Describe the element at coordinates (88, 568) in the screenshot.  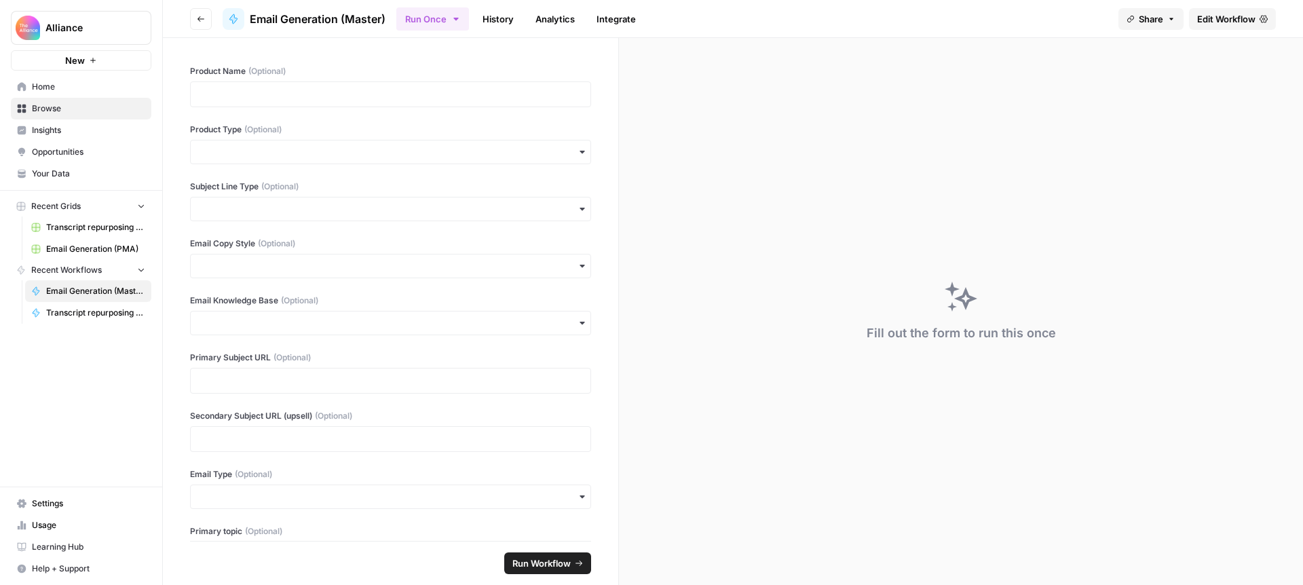
I see `span: Help + Support` at that location.